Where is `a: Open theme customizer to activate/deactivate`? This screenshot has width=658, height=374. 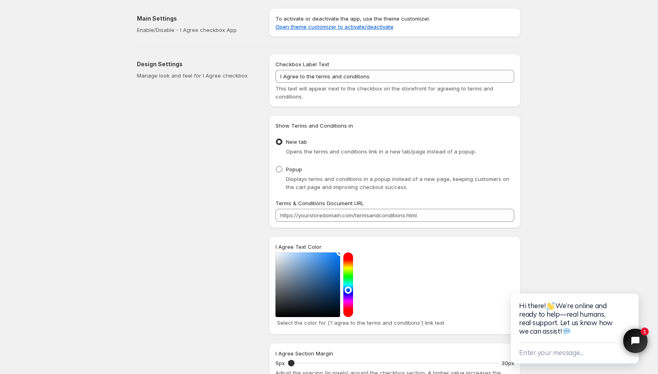
a: Open theme customizer to activate/deactivate is located at coordinates (334, 27).